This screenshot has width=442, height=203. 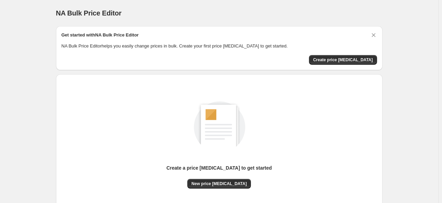 I want to click on button: Dismiss card, so click(x=374, y=35).